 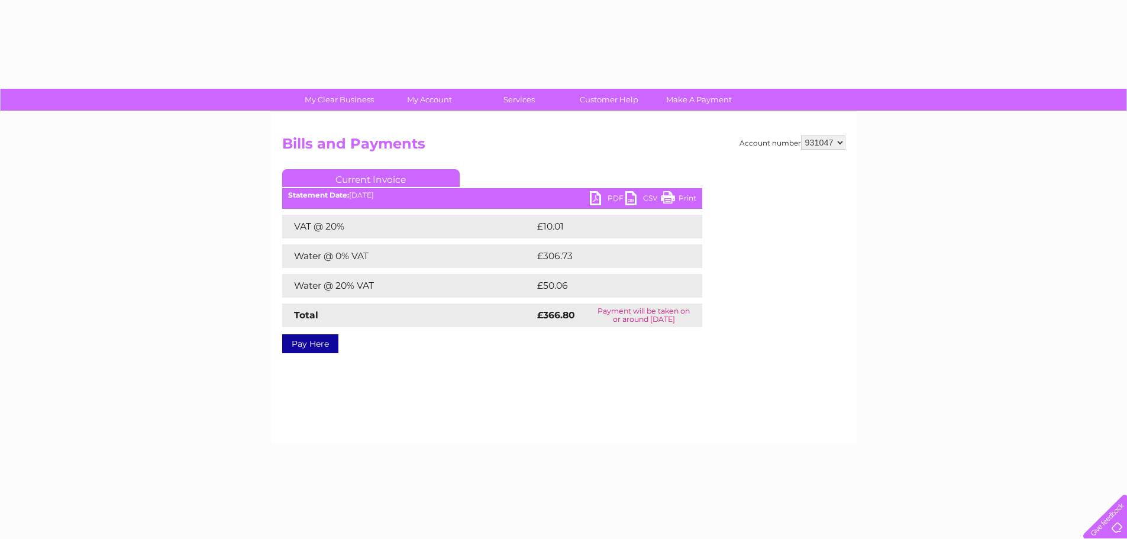 I want to click on a: Make A Payment, so click(x=699, y=99).